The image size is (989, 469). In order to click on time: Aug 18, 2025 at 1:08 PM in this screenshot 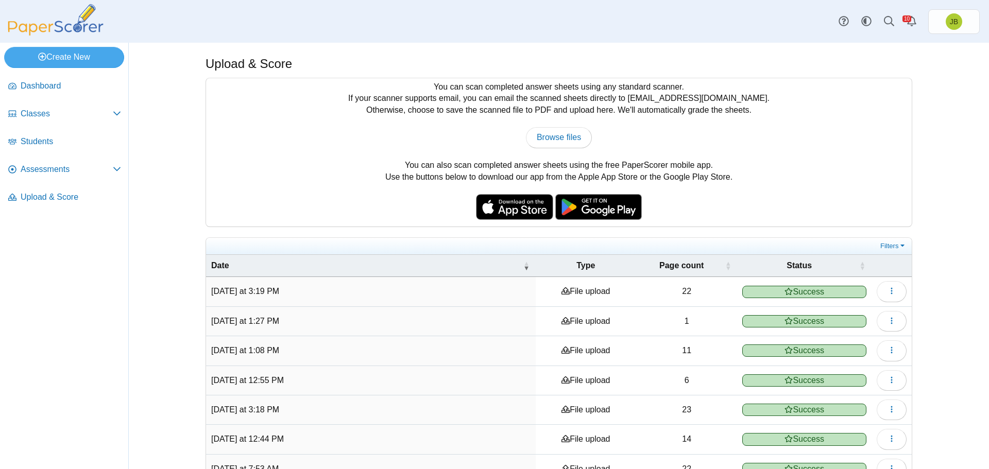, I will do `click(245, 350)`.